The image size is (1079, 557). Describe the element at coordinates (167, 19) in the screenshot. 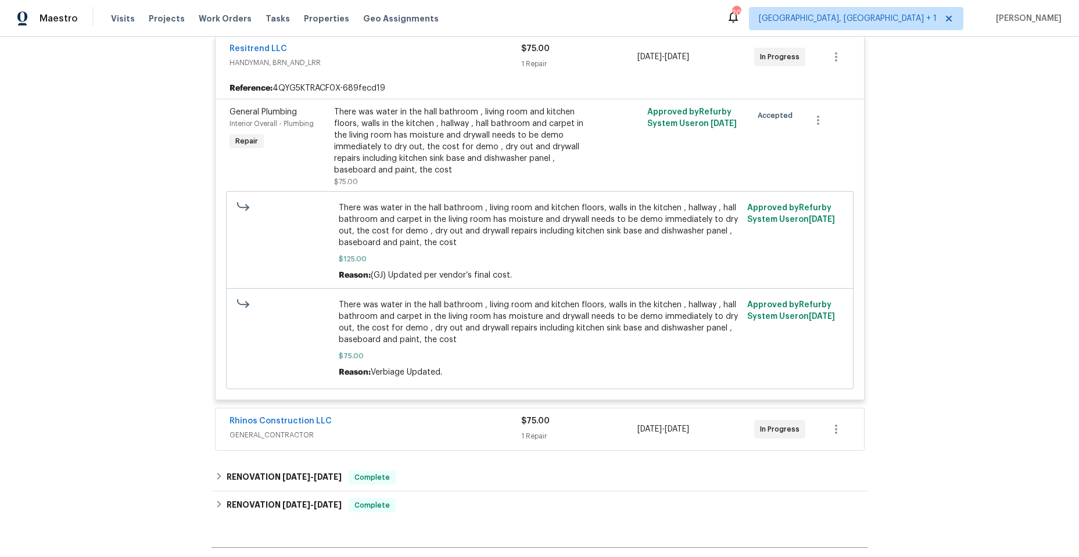

I see `span: Projects` at that location.